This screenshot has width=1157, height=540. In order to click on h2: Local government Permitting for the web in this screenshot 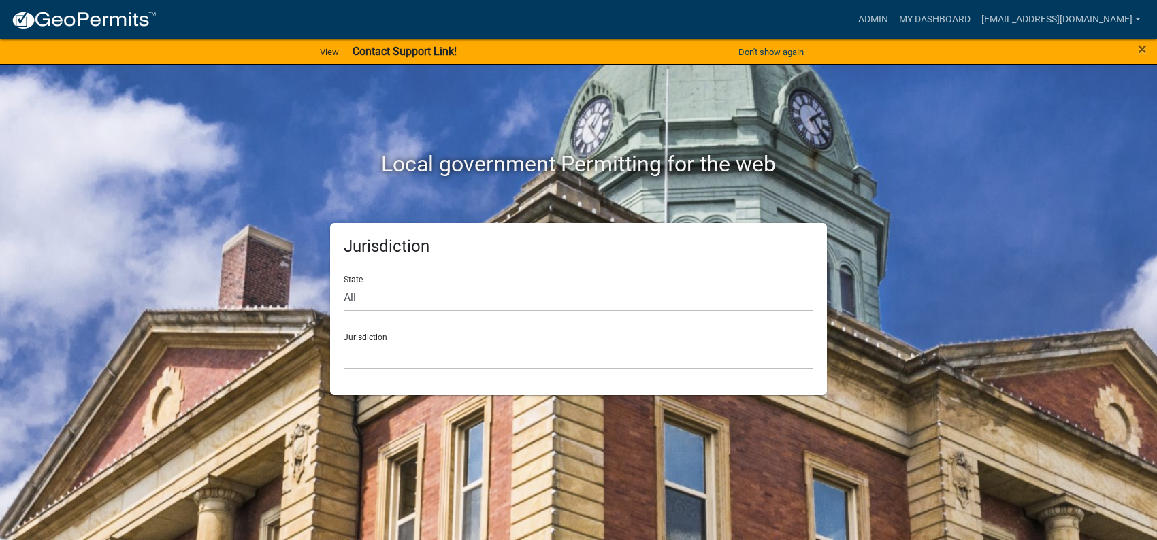, I will do `click(578, 164)`.